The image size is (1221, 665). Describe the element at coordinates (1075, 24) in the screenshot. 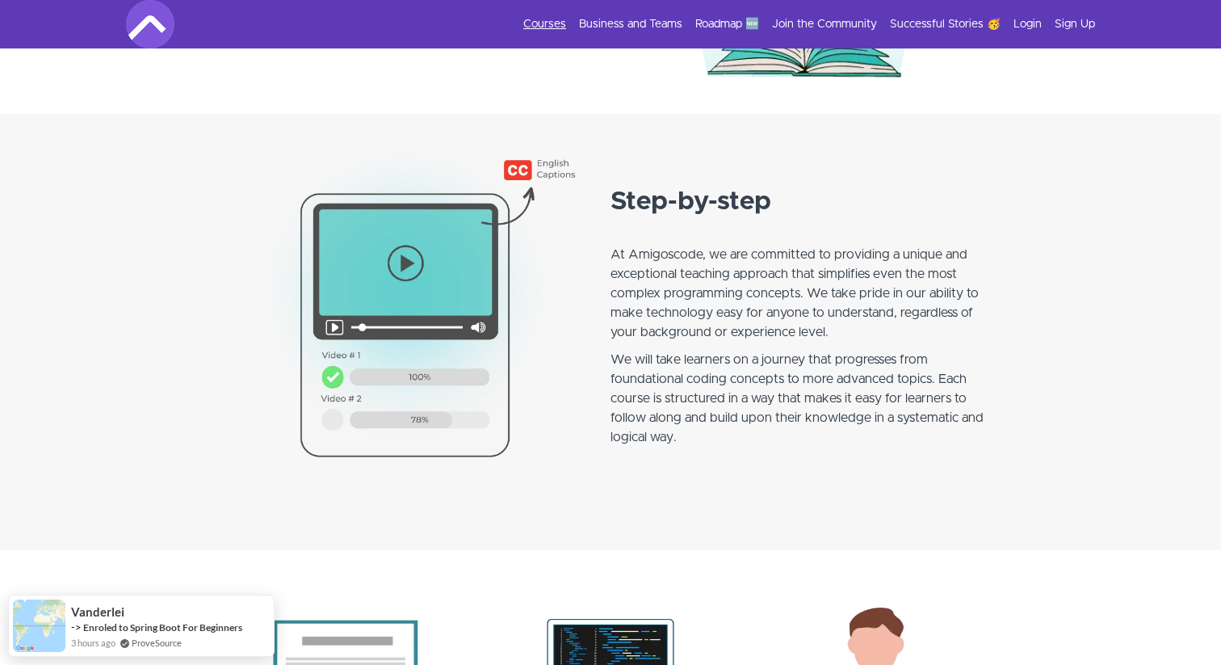

I see `a: Sign Up` at that location.